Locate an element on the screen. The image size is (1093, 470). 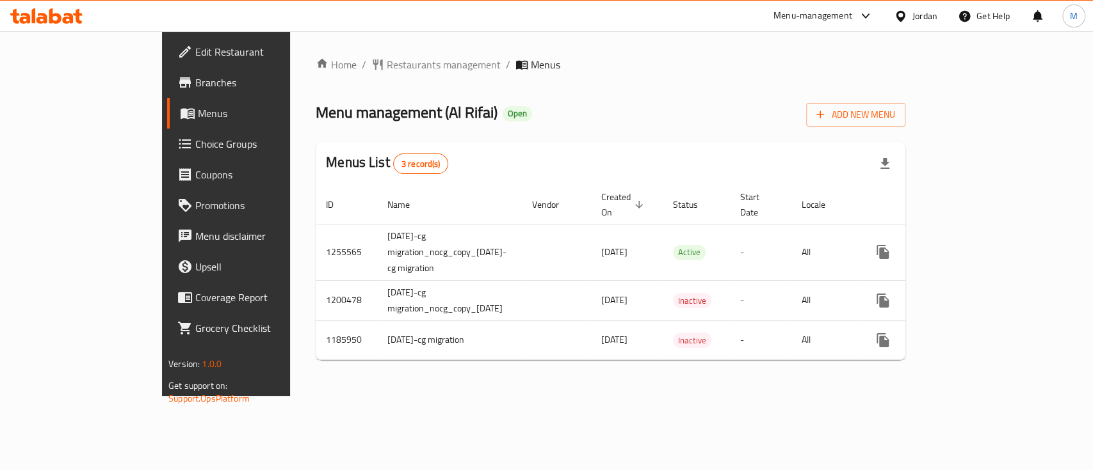
span: Grocery Checklist is located at coordinates (264, 328).